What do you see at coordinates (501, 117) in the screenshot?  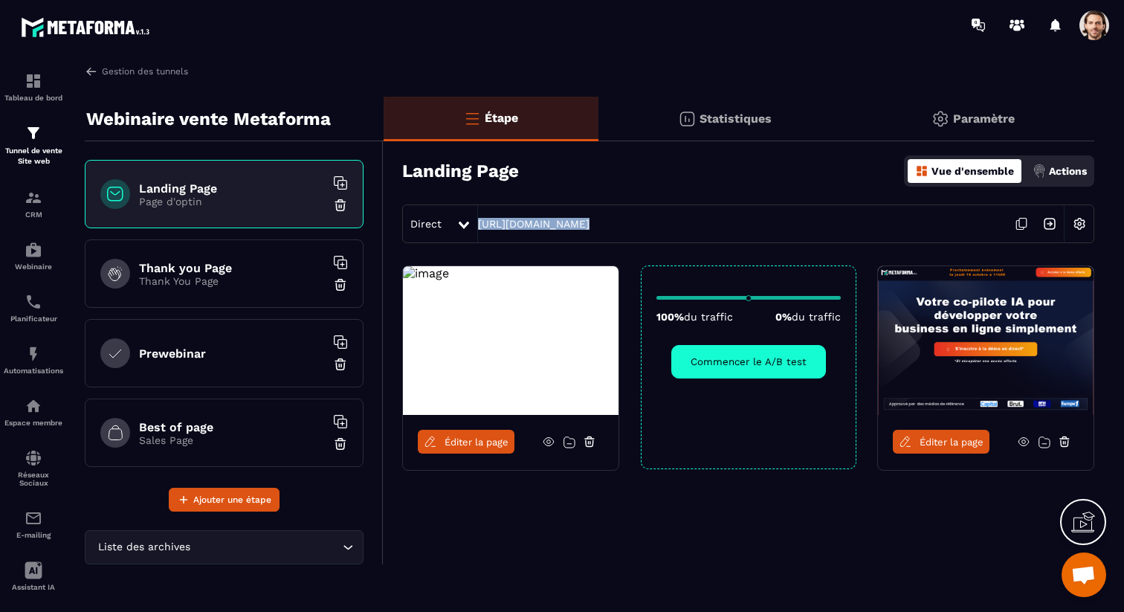 I see `p: Étape` at bounding box center [501, 117].